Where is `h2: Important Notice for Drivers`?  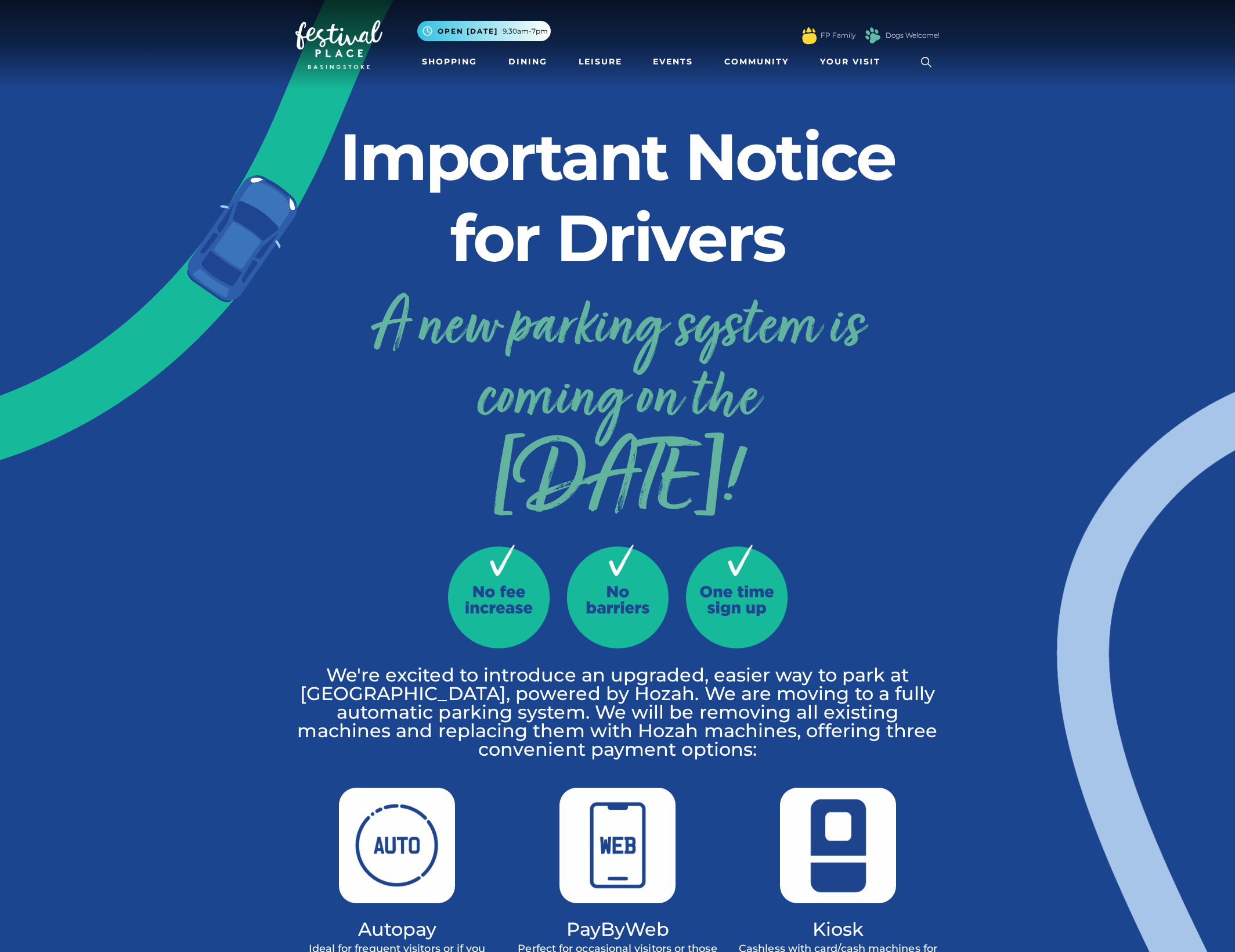 h2: Important Notice for Drivers is located at coordinates (618, 198).